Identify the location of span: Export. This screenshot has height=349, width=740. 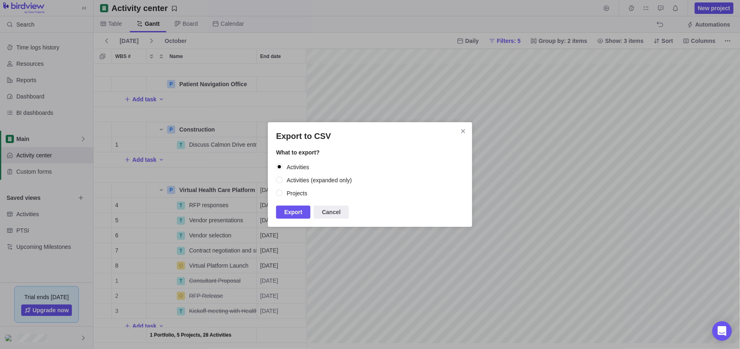
(293, 212).